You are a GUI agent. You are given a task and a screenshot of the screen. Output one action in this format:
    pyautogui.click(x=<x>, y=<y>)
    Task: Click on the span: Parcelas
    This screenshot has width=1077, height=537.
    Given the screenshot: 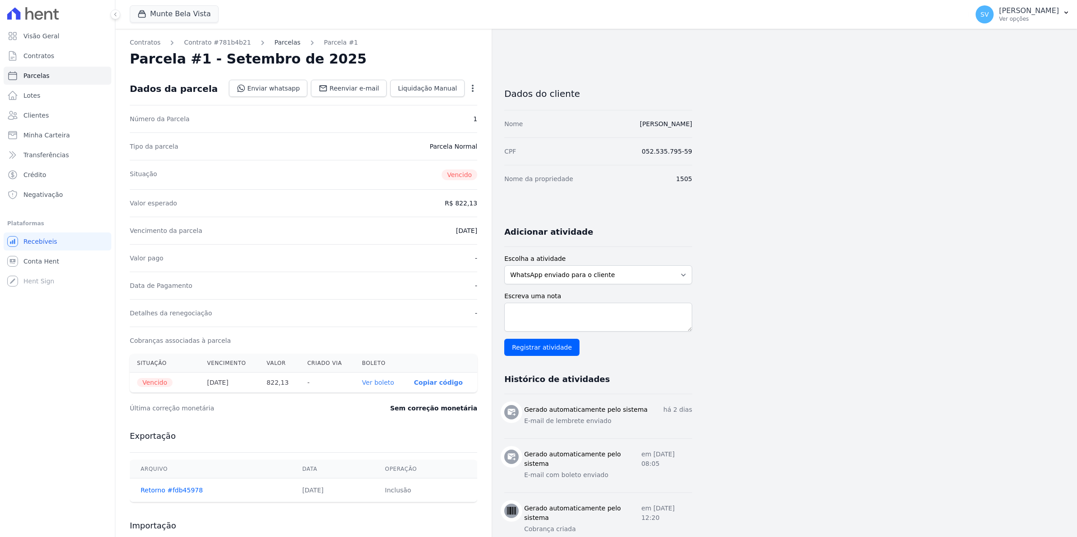 What is the action you would take?
    pyautogui.click(x=37, y=76)
    